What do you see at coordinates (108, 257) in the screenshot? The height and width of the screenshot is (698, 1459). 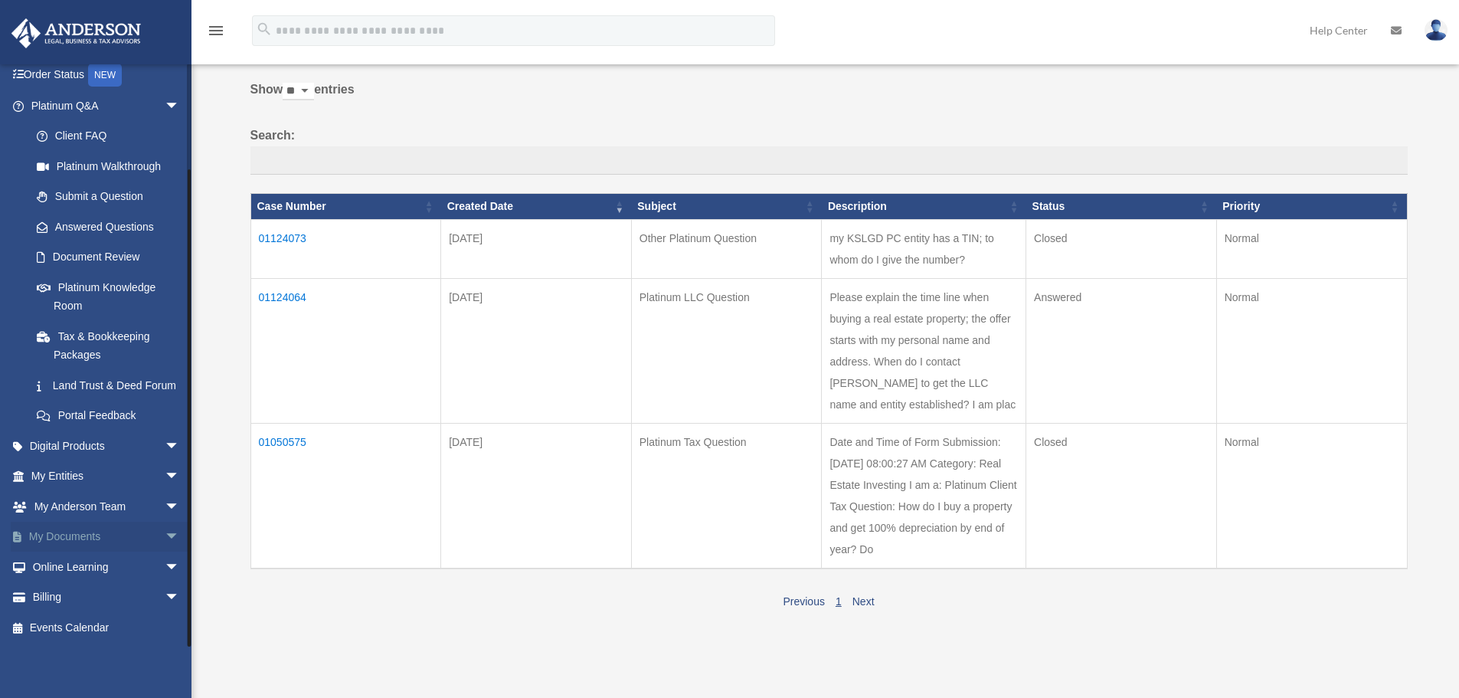 I see `a: Document Review` at bounding box center [108, 257].